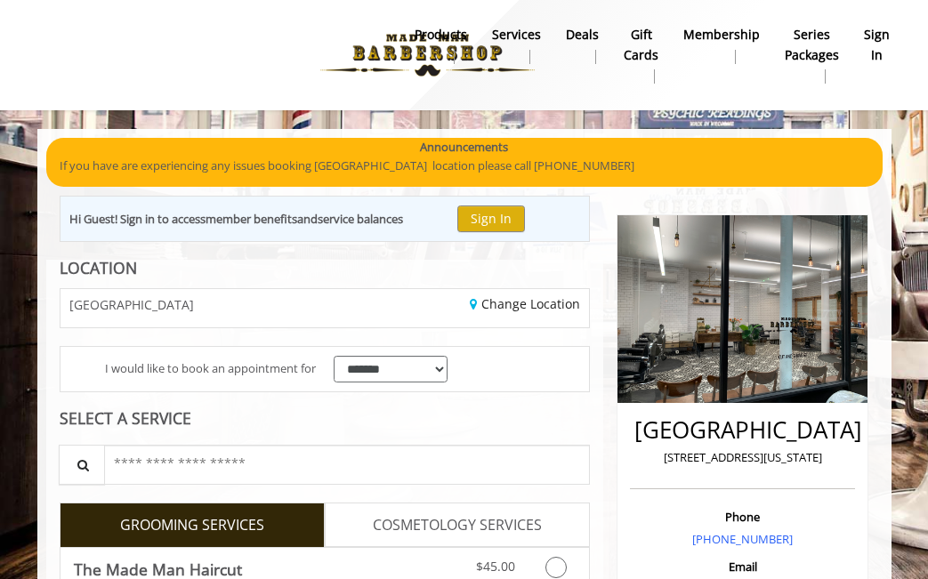 This screenshot has height=579, width=928. Describe the element at coordinates (98, 268) in the screenshot. I see `b: LOCATION` at that location.